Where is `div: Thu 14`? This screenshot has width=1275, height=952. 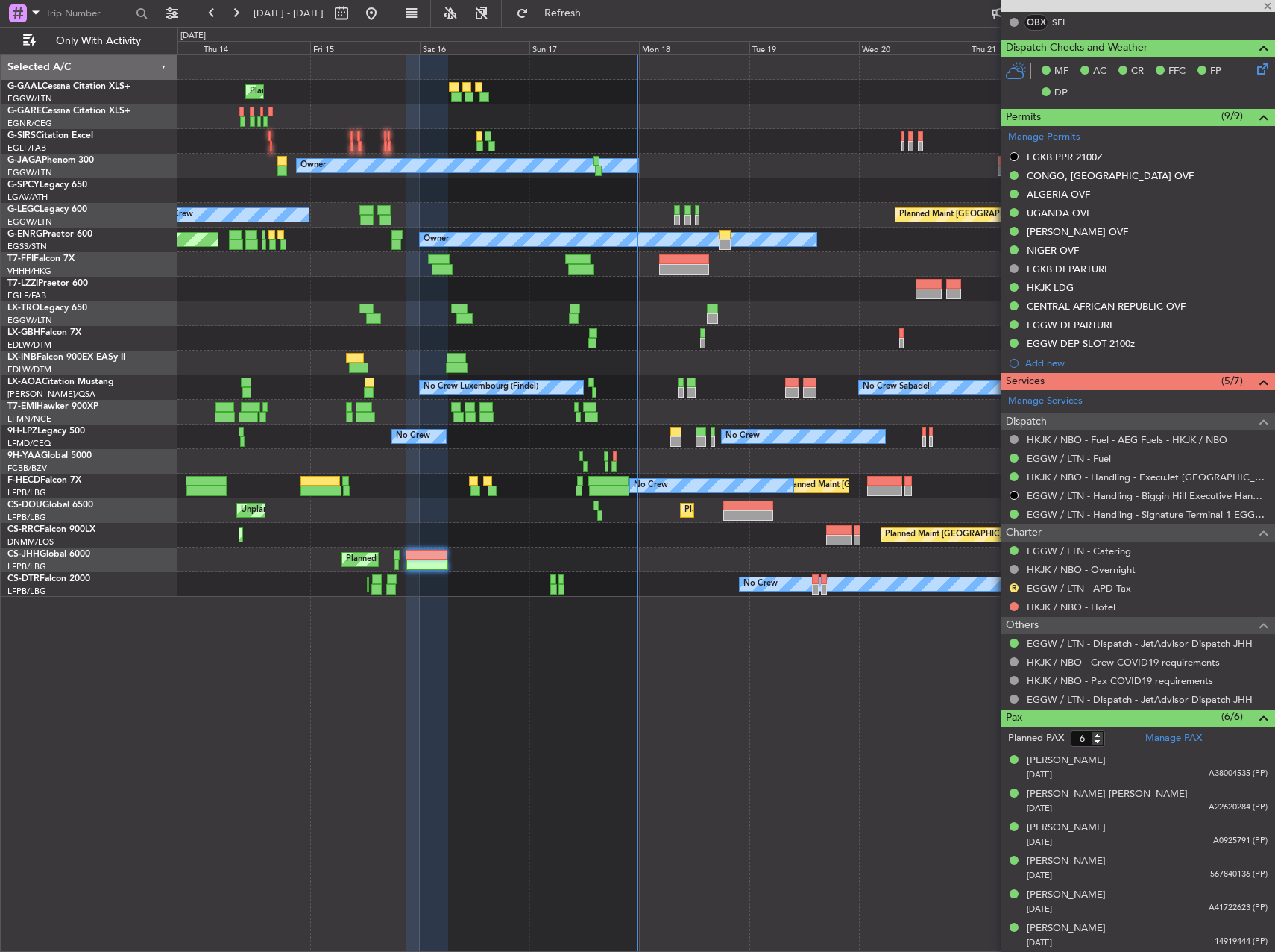
div: Thu 14 is located at coordinates (255, 48).